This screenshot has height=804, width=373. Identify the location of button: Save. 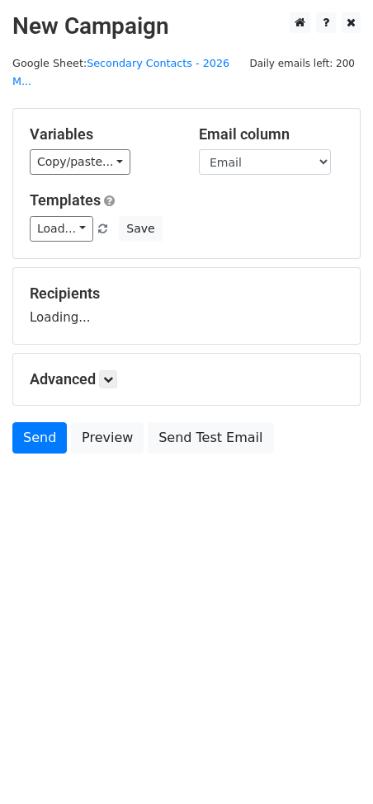
(140, 228).